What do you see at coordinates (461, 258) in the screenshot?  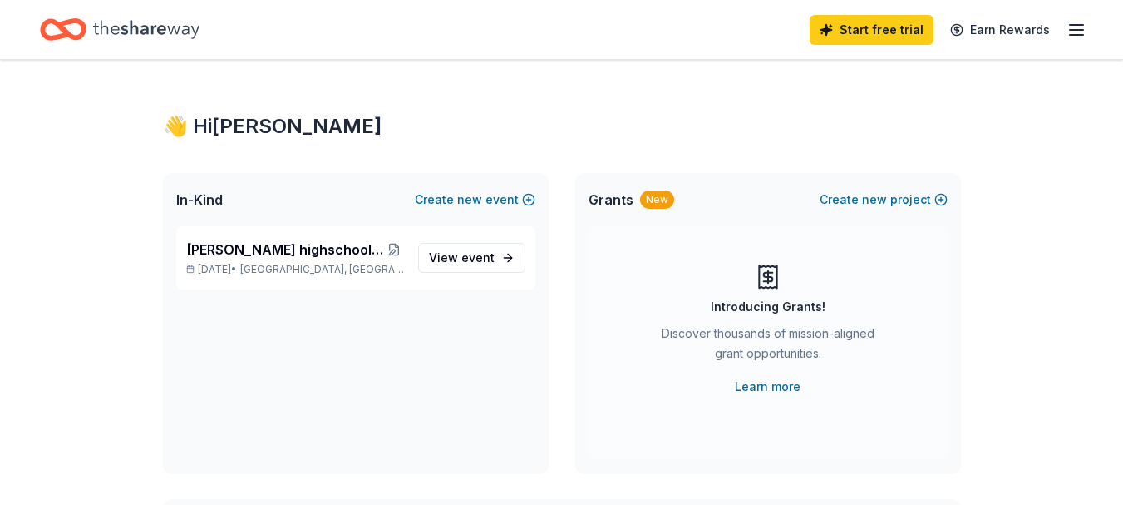 I see `span: View` at bounding box center [461, 258].